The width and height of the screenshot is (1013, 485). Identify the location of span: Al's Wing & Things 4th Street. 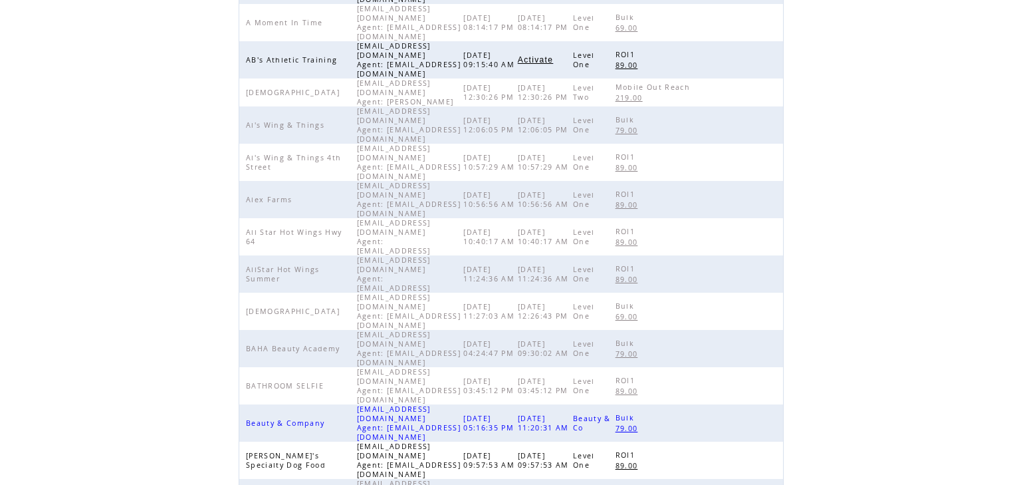
(293, 162).